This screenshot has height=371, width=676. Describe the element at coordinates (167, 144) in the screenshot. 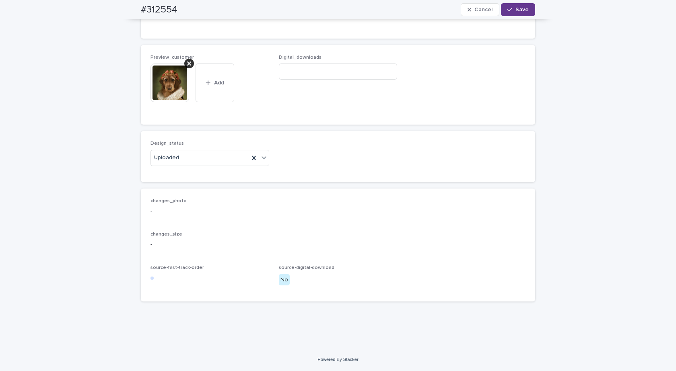

I see `span: Design_status` at that location.